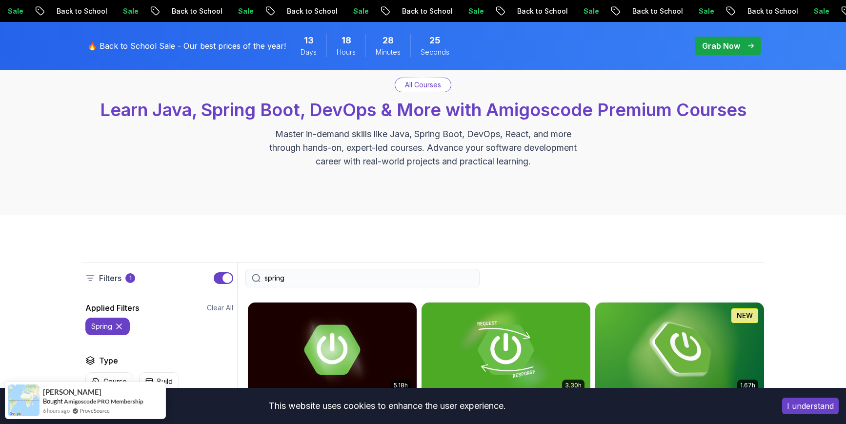 This screenshot has width=846, height=424. I want to click on span: Seconds, so click(435, 52).